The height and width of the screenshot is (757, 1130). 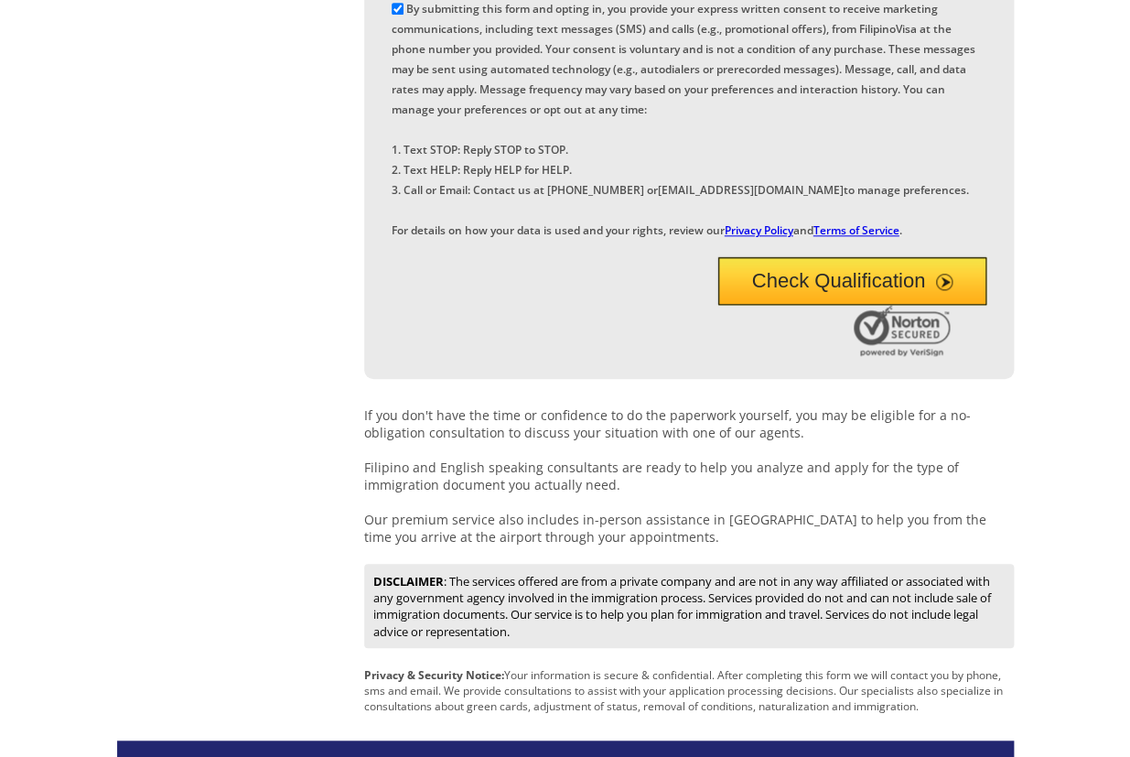 I want to click on img: Norton Secured, so click(x=904, y=330).